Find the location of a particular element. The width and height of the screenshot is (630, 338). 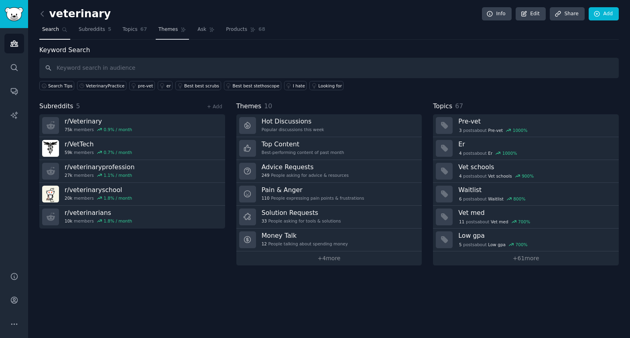

span: 110 is located at coordinates (266, 198).